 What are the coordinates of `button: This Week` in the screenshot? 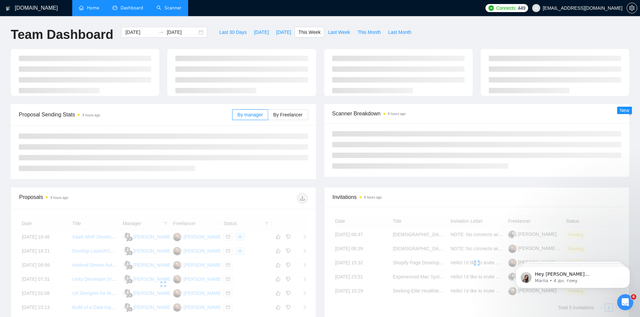 It's located at (309, 32).